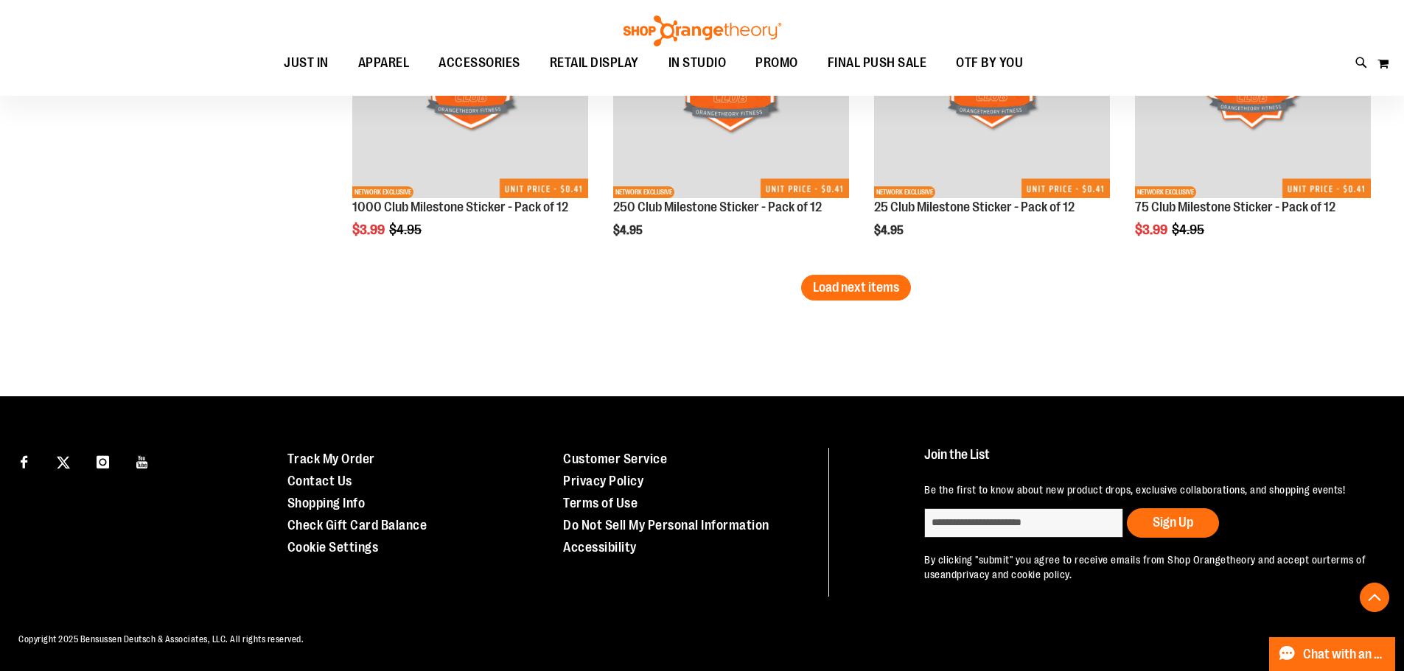 The height and width of the screenshot is (671, 1404). I want to click on input: enter email, so click(1023, 523).